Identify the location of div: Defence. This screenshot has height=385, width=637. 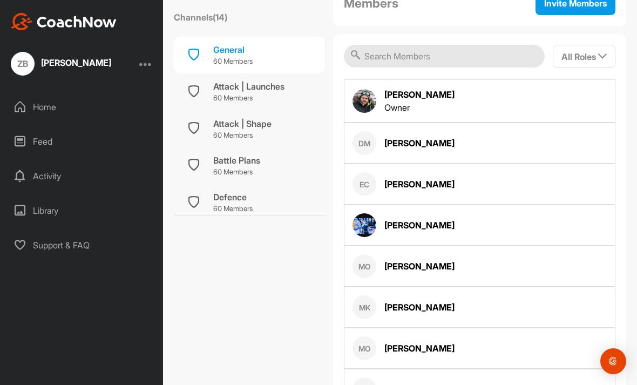
(233, 197).